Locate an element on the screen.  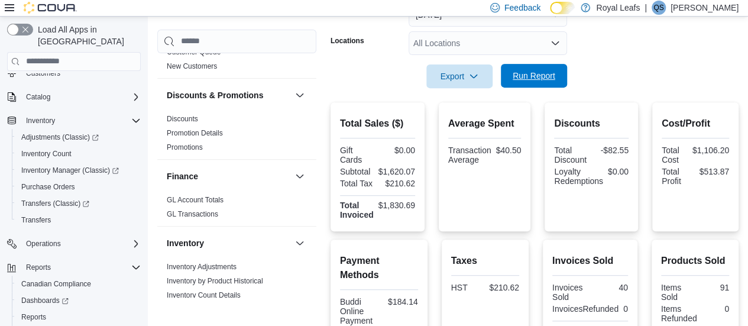
div: $210.62 is located at coordinates (398, 183).